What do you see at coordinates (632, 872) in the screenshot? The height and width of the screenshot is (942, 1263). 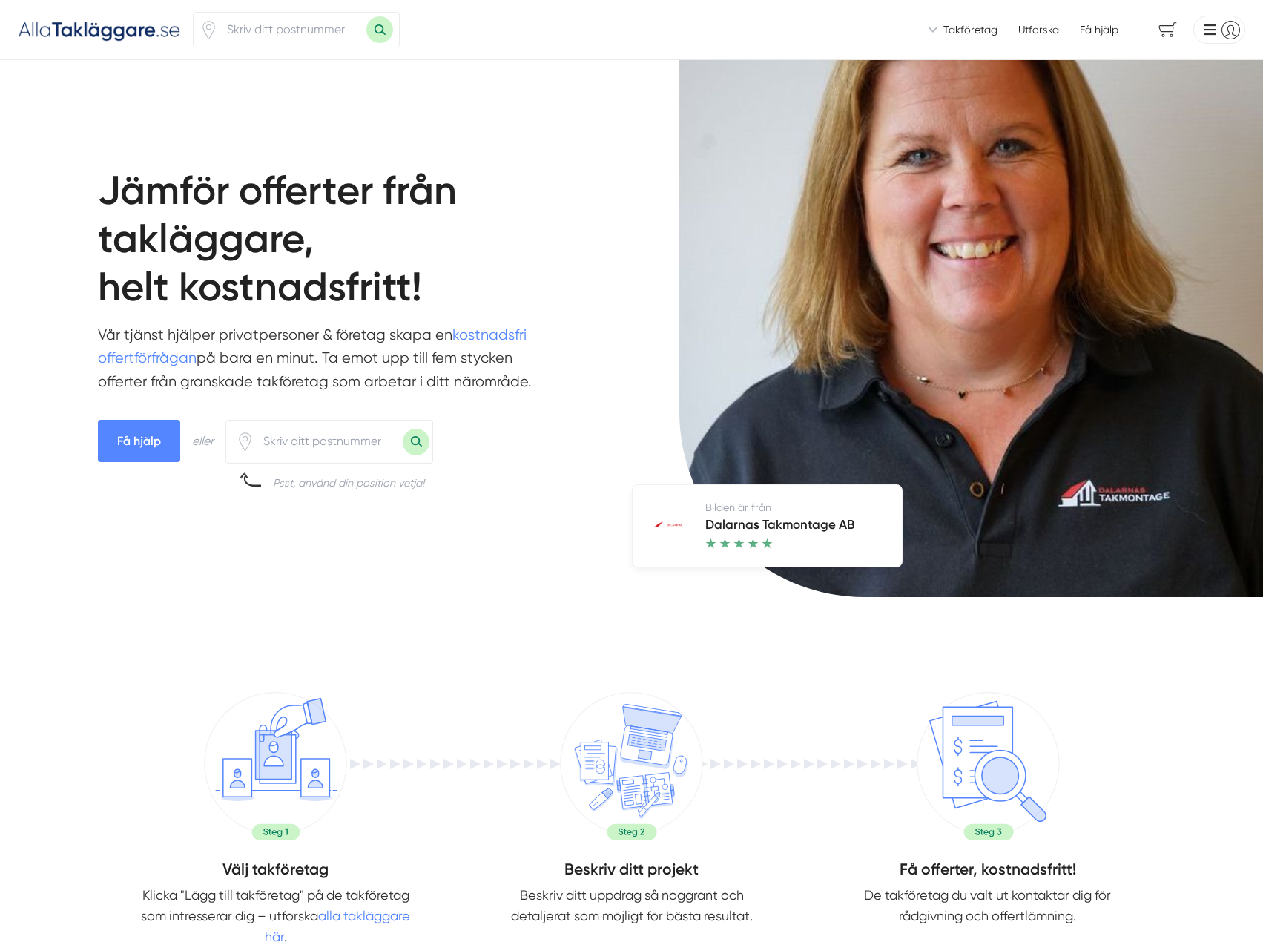 I see `h4: Beskriv ditt projekt` at bounding box center [632, 872].